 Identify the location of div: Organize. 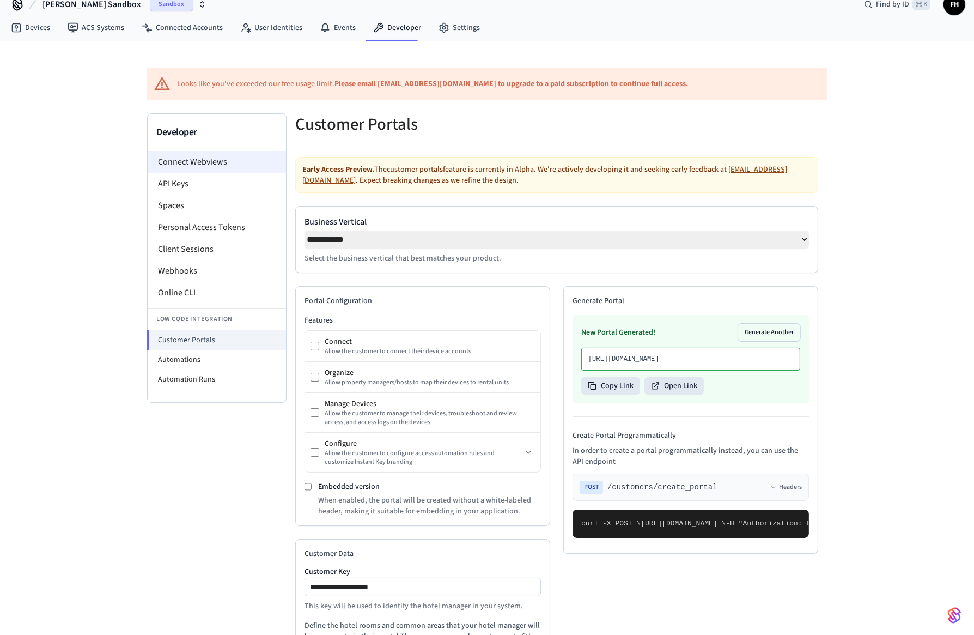
(430, 373).